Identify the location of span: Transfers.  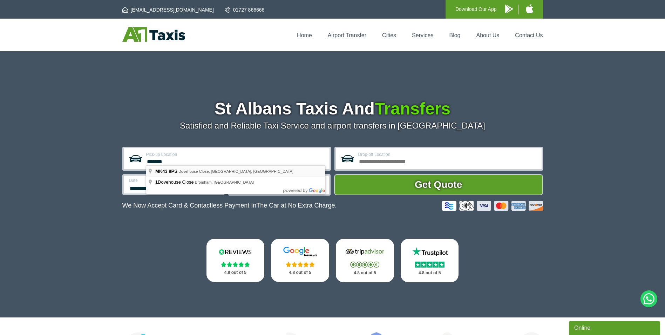
(413, 108).